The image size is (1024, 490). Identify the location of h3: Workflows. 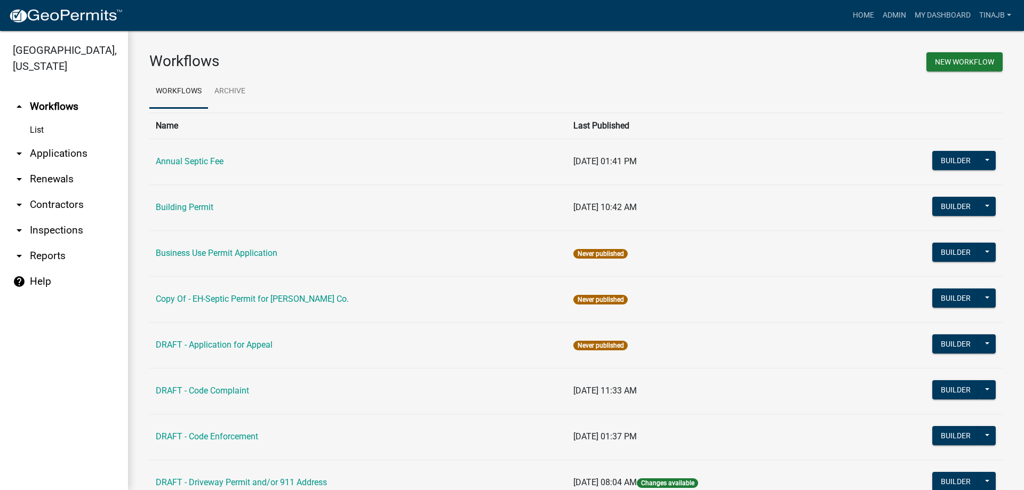
(359, 61).